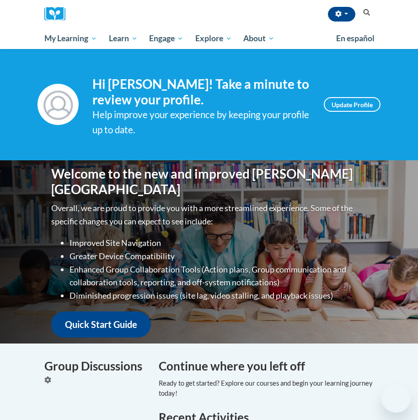  What do you see at coordinates (218, 256) in the screenshot?
I see `li: Greater Device Compatibility` at bounding box center [218, 256].